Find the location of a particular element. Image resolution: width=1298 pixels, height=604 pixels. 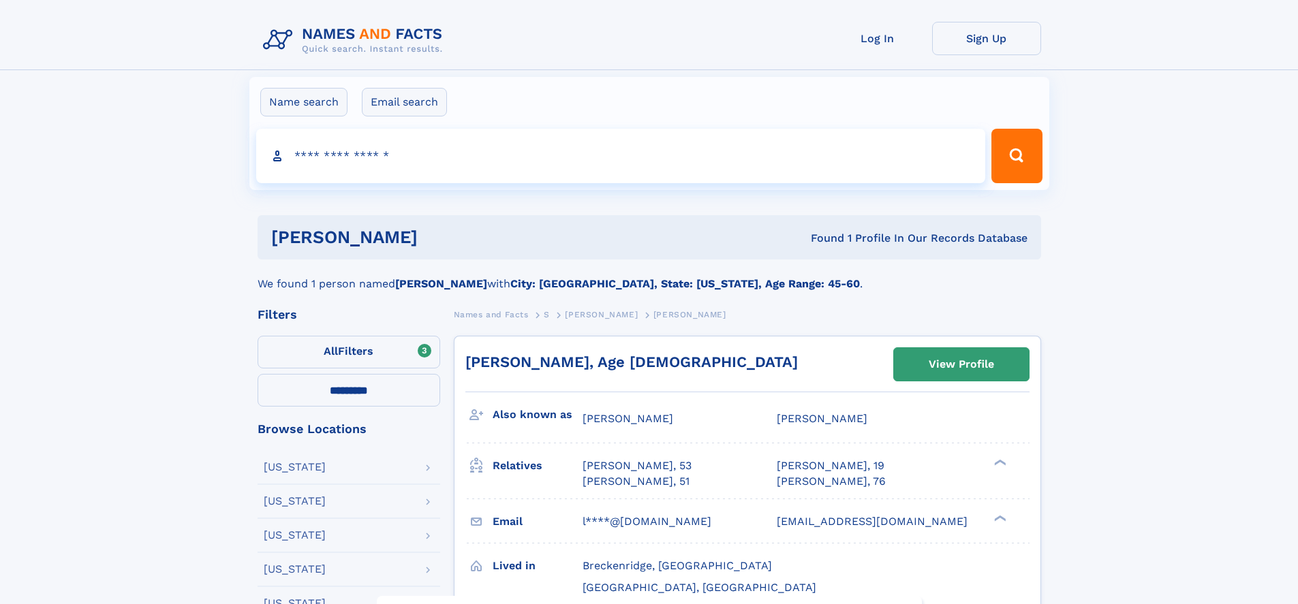

button: Search Button is located at coordinates (1016, 156).